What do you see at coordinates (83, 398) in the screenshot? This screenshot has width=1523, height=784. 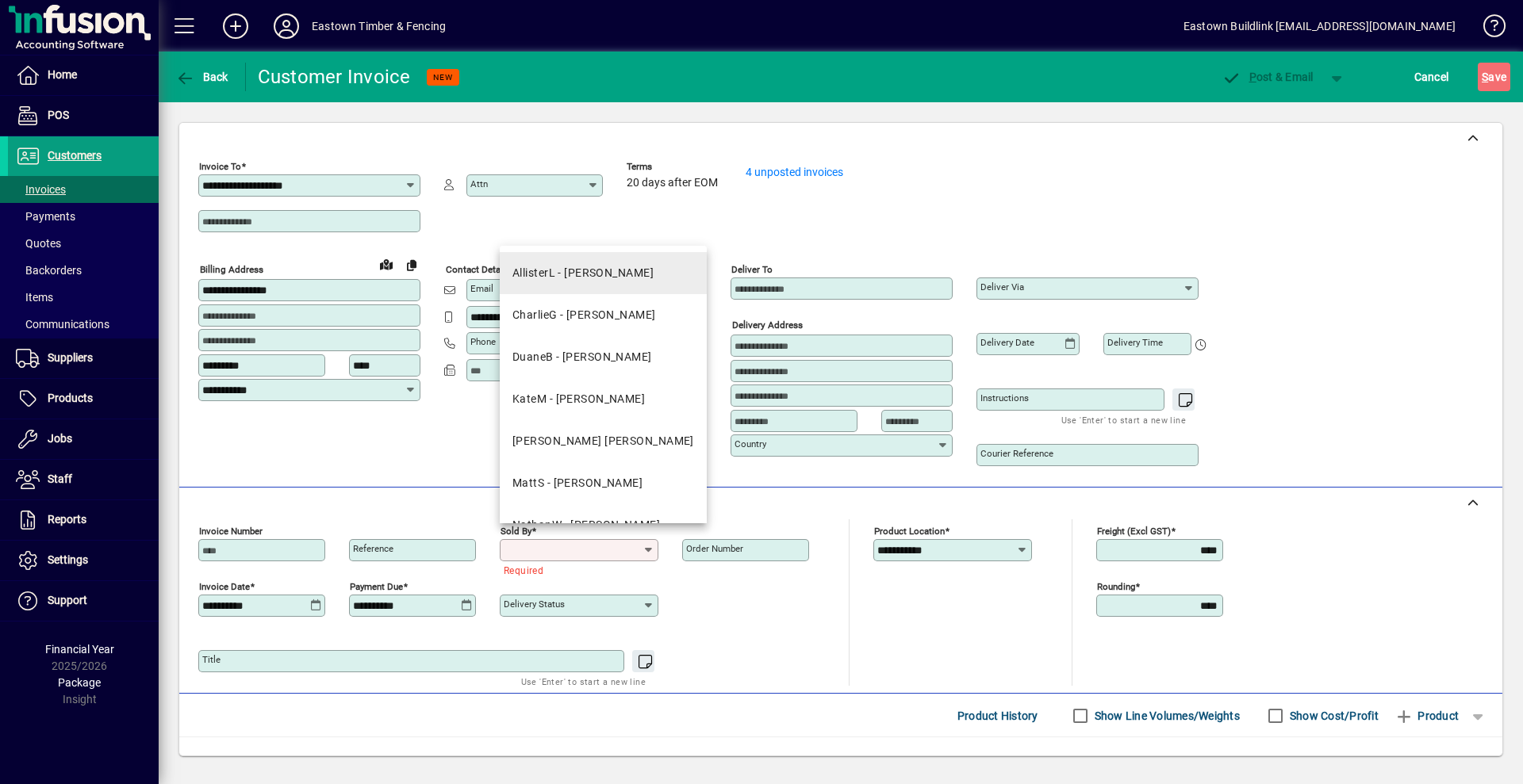 I see `a: Products` at bounding box center [83, 398].